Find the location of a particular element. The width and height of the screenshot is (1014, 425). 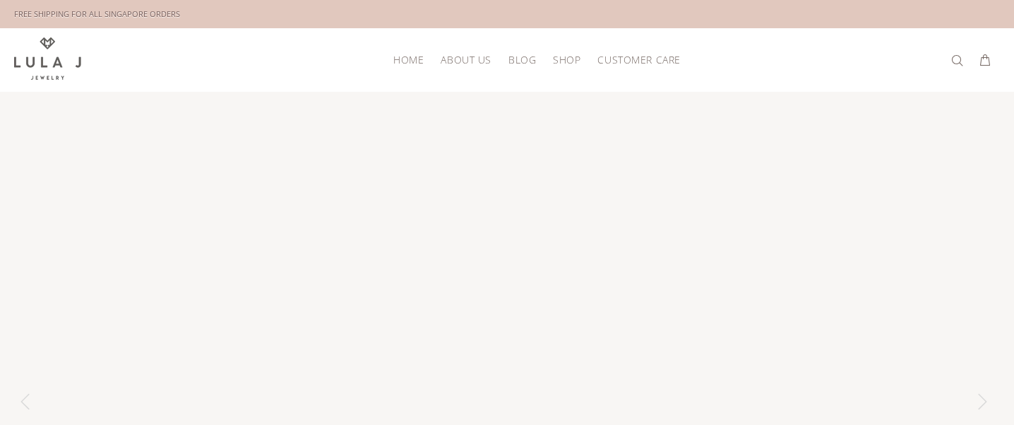

div: FREE SHIPPING FOR ALL SINGAPORE ORDERS is located at coordinates (97, 14).